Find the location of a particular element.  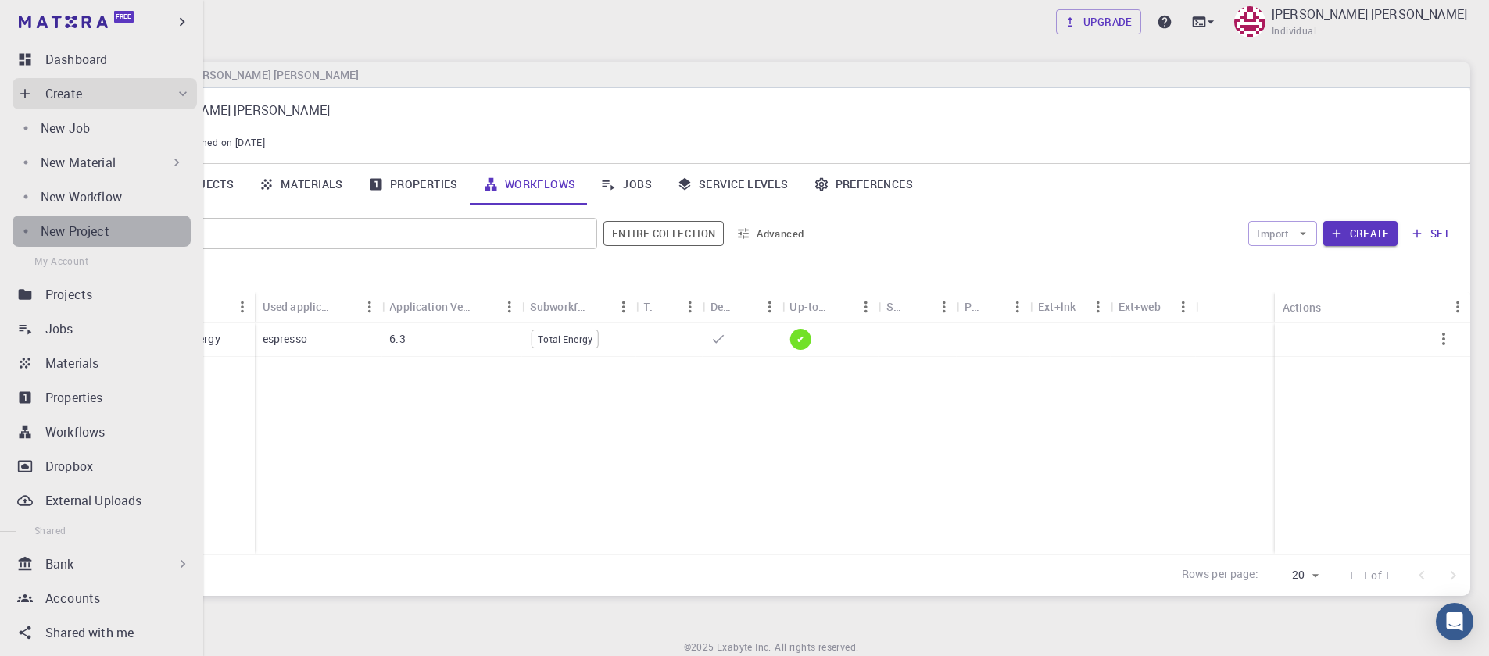

a: Jobs is located at coordinates (626, 184).